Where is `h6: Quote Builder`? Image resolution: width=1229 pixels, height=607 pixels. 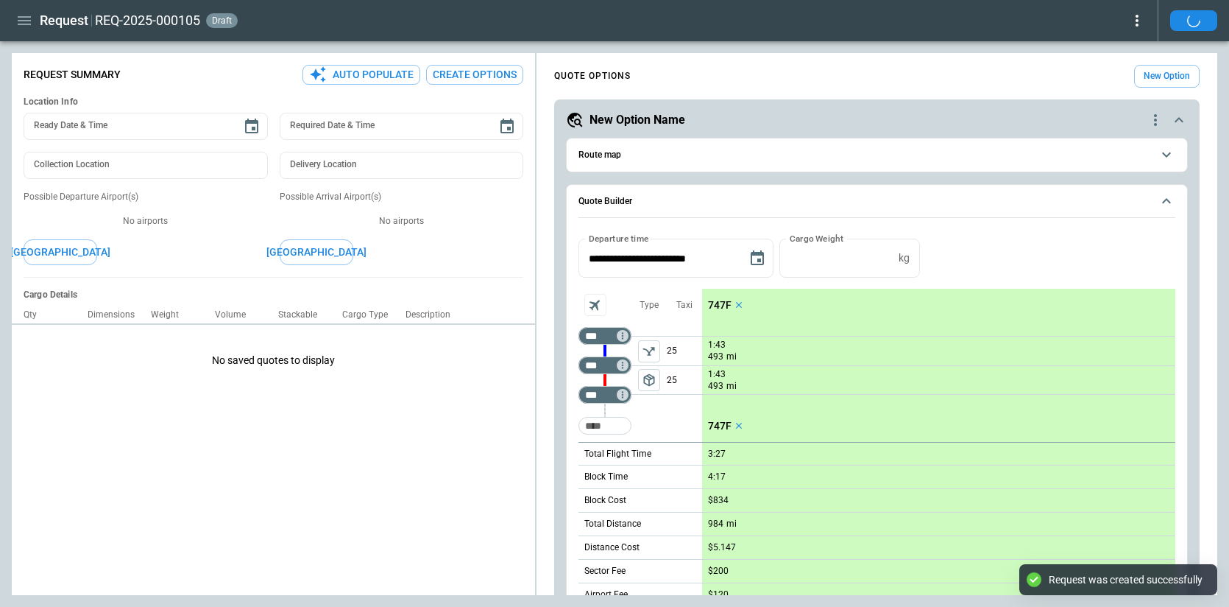
h6: Quote Builder is located at coordinates (605, 201).